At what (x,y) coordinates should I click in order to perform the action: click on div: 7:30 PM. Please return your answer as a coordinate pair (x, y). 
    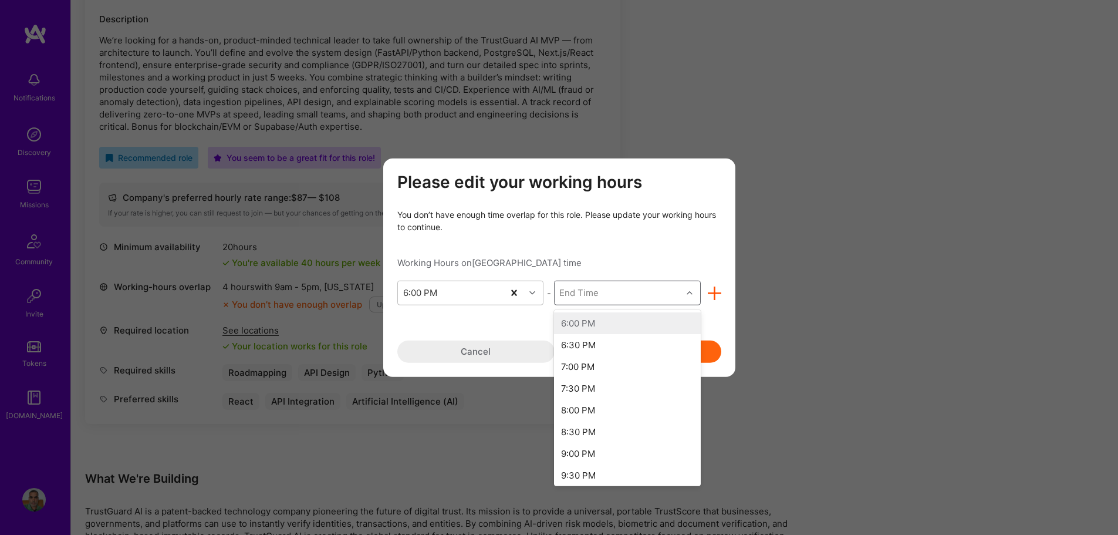
    Looking at the image, I should click on (627, 388).